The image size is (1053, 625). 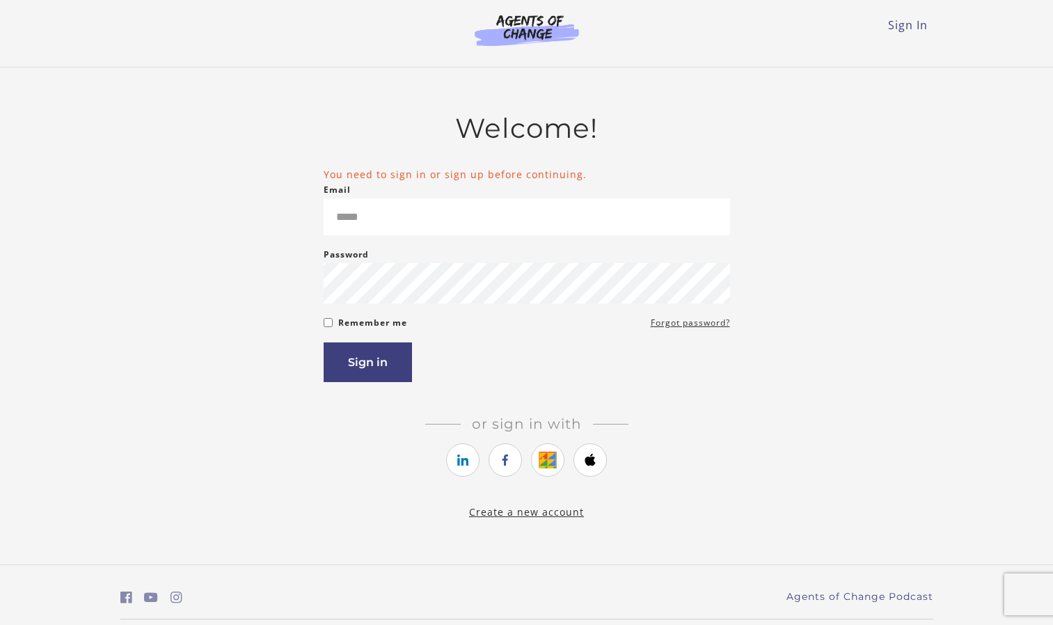 I want to click on a: Sign In, so click(x=907, y=25).